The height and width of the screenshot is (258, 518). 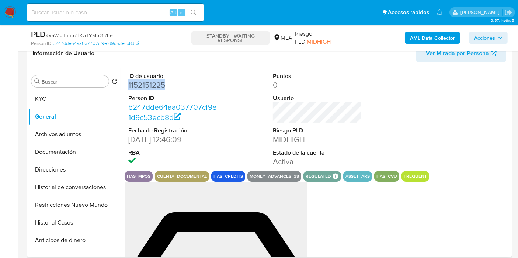 I want to click on dd: 1152151225, so click(x=173, y=85).